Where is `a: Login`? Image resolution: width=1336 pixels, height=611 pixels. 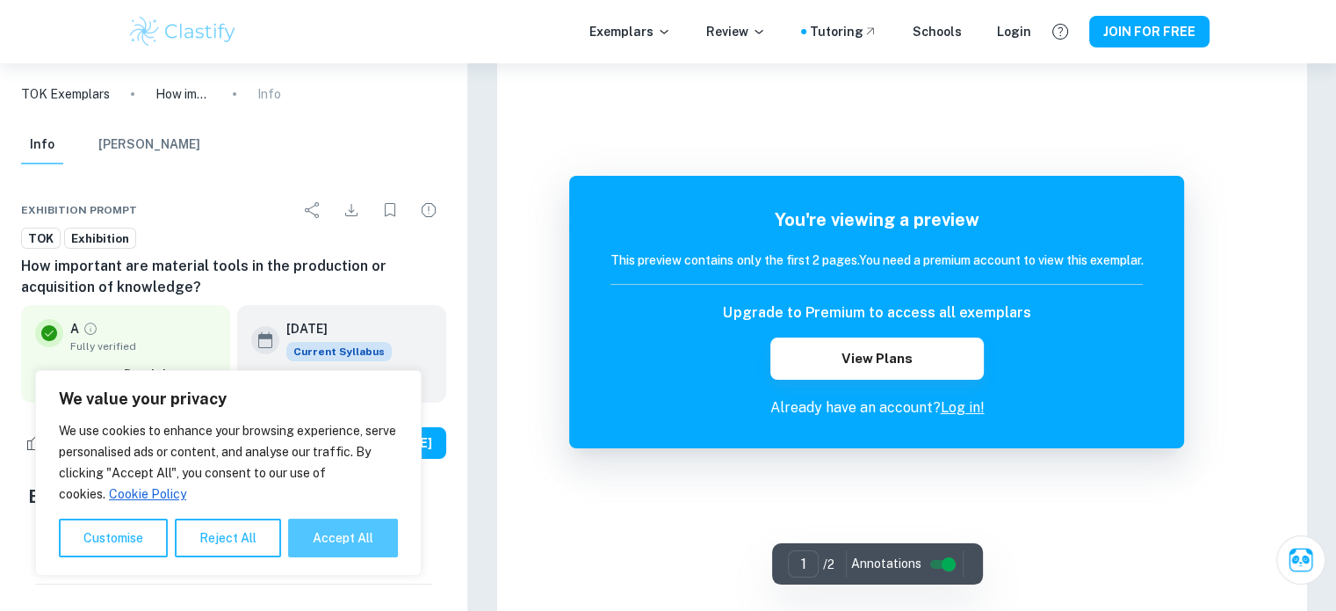
a: Login is located at coordinates (1014, 32).